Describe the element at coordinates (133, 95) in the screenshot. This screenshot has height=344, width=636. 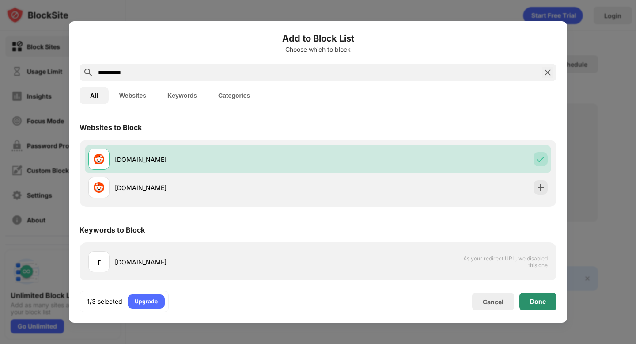
I see `button: Websites` at that location.